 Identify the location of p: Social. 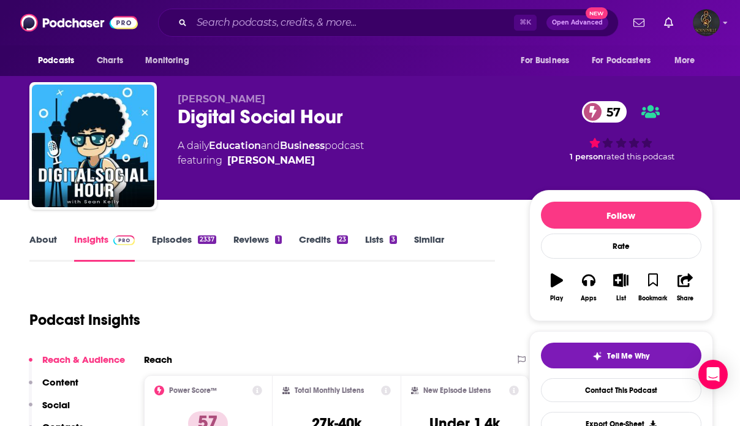
(56, 404).